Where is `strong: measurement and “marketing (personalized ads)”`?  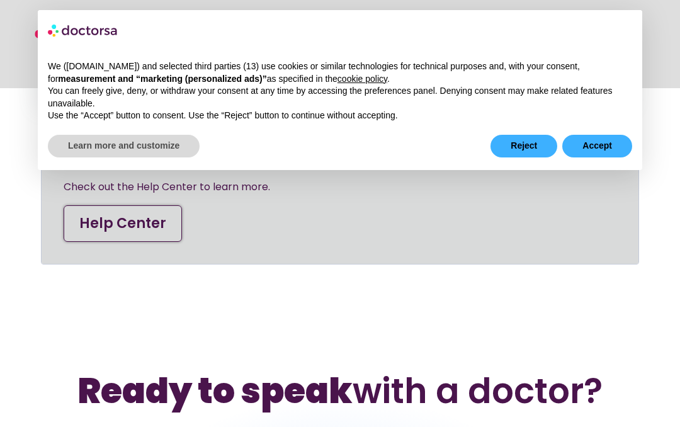
strong: measurement and “marketing (personalized ads)” is located at coordinates (162, 79).